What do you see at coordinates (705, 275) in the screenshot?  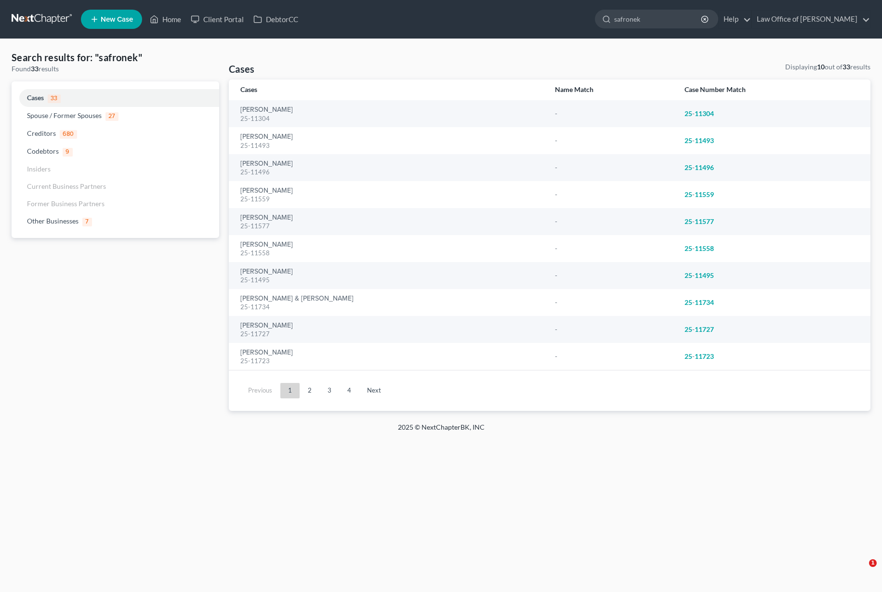 I see `em: 11495` at bounding box center [705, 275].